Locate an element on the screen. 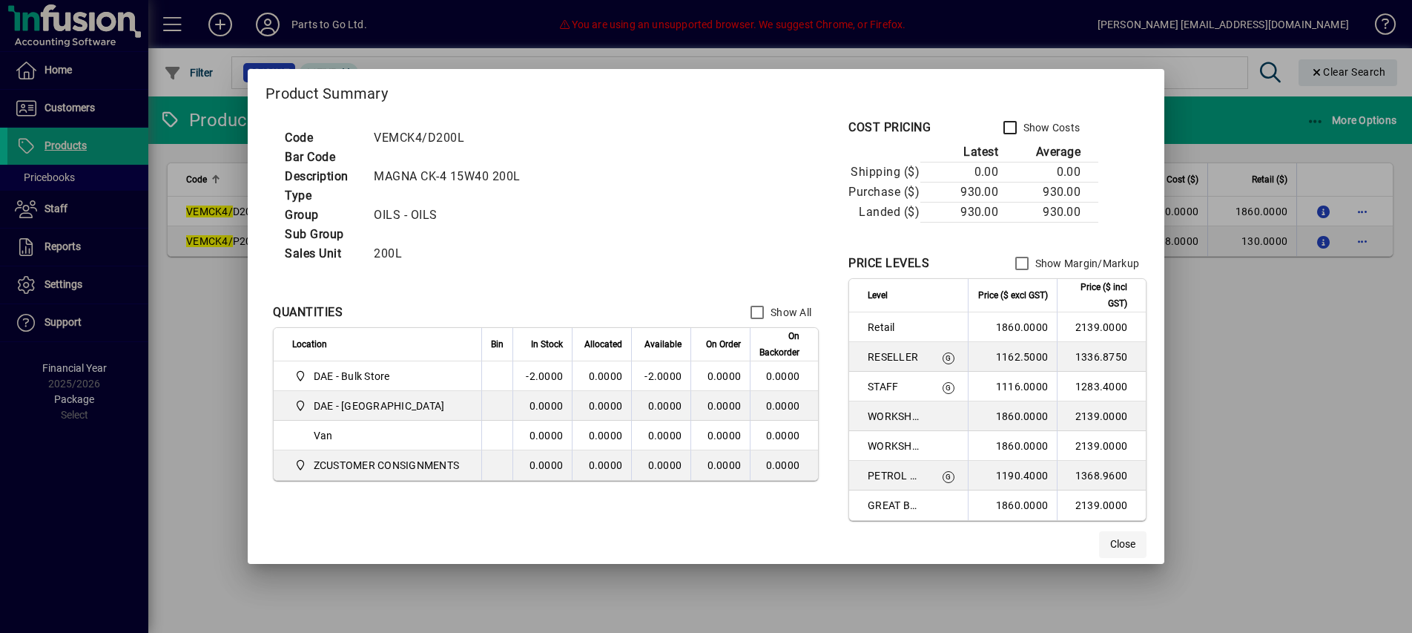  span: DAE - Great Barrier Island is located at coordinates (378, 406).